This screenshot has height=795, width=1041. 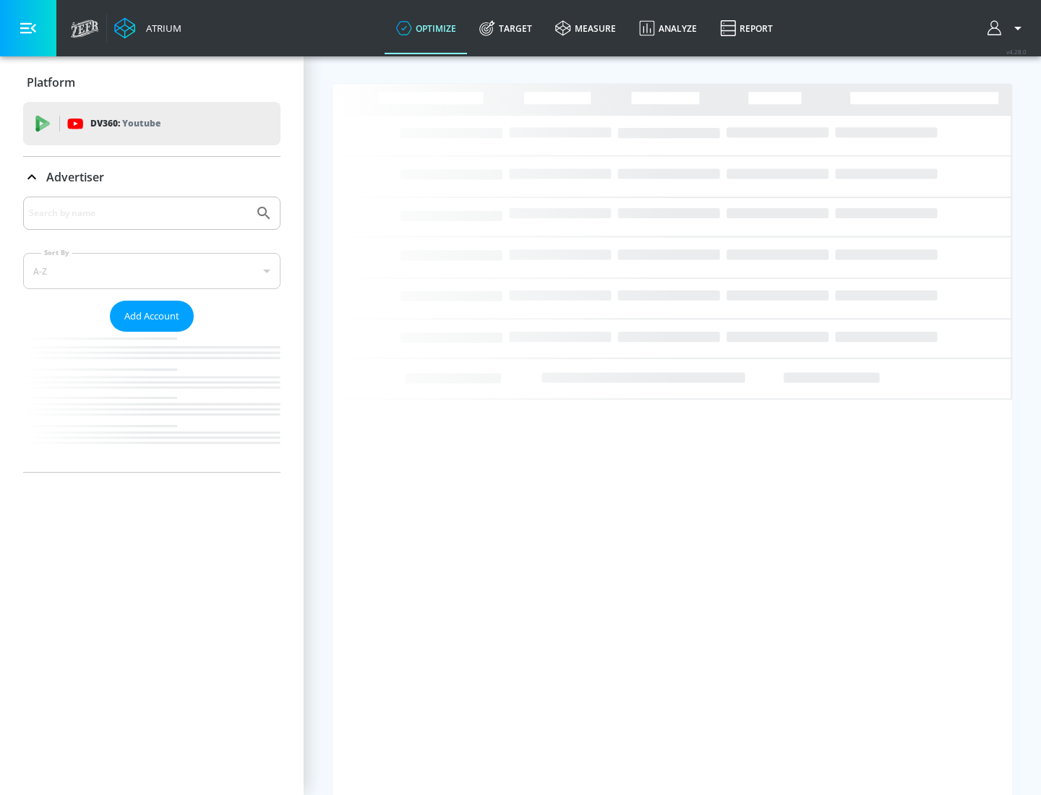 What do you see at coordinates (152, 82) in the screenshot?
I see `div: Platform` at bounding box center [152, 82].